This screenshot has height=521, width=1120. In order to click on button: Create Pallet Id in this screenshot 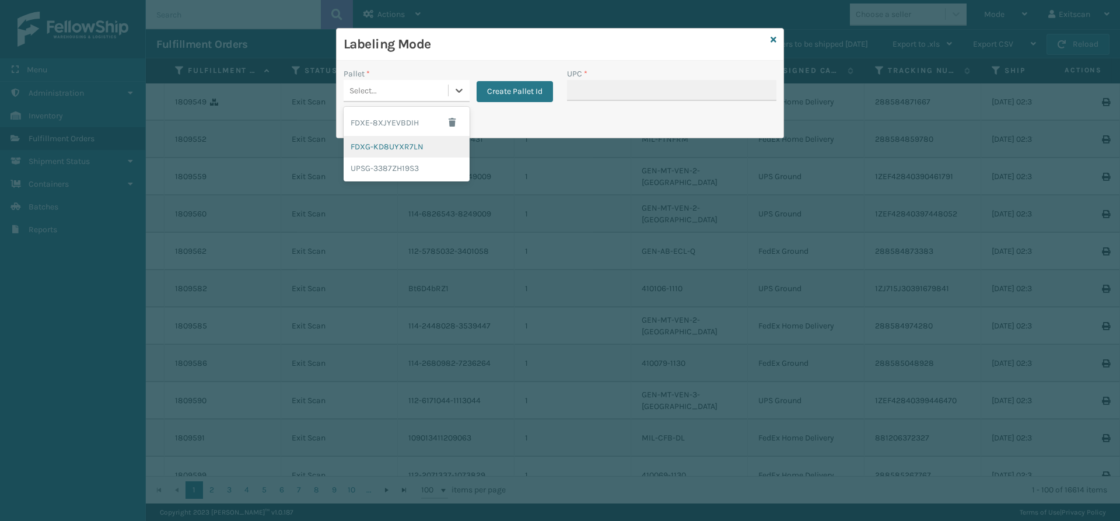, I will do `click(515, 92)`.